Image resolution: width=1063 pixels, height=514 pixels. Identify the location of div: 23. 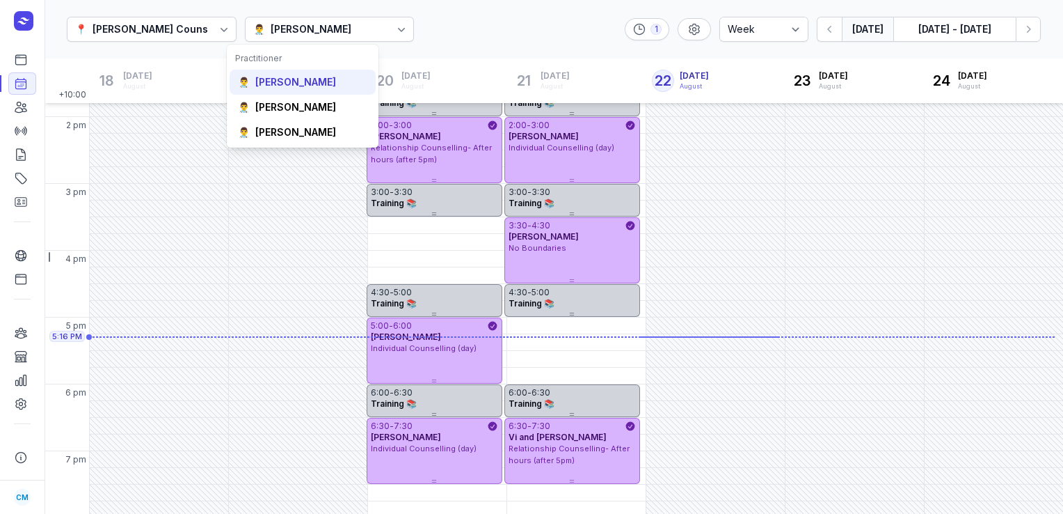
(802, 81).